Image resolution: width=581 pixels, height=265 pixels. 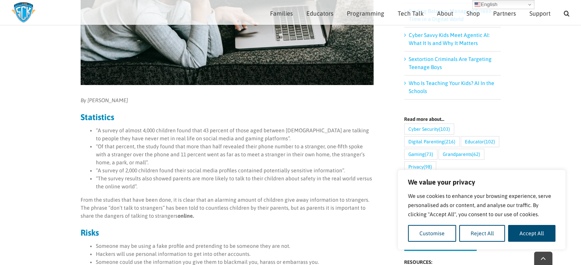 What do you see at coordinates (365, 13) in the screenshot?
I see `span: Programming` at bounding box center [365, 13].